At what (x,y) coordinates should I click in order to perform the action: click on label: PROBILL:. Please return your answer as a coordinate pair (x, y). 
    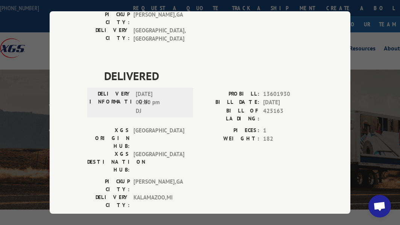
    Looking at the image, I should click on (230, 94).